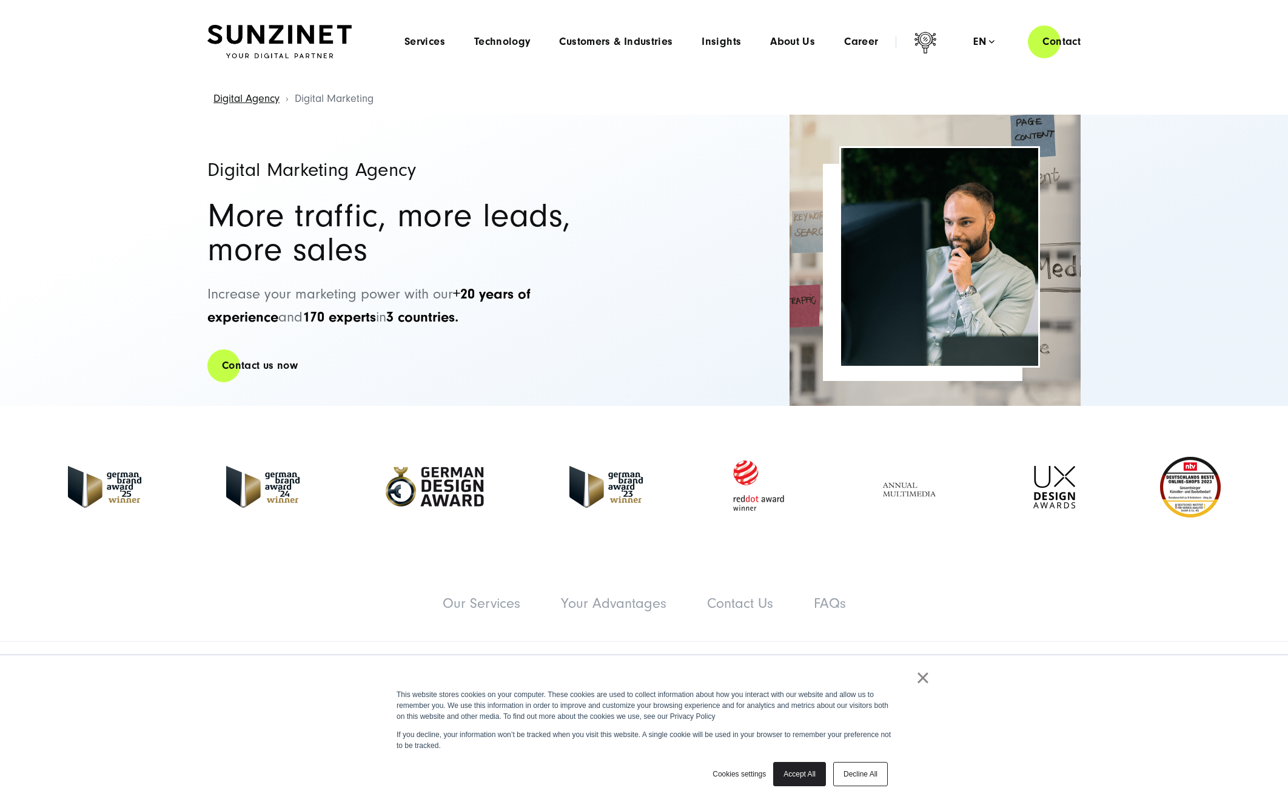 The image size is (1288, 802). Describe the element at coordinates (615, 42) in the screenshot. I see `span: Customers & Industries` at that location.